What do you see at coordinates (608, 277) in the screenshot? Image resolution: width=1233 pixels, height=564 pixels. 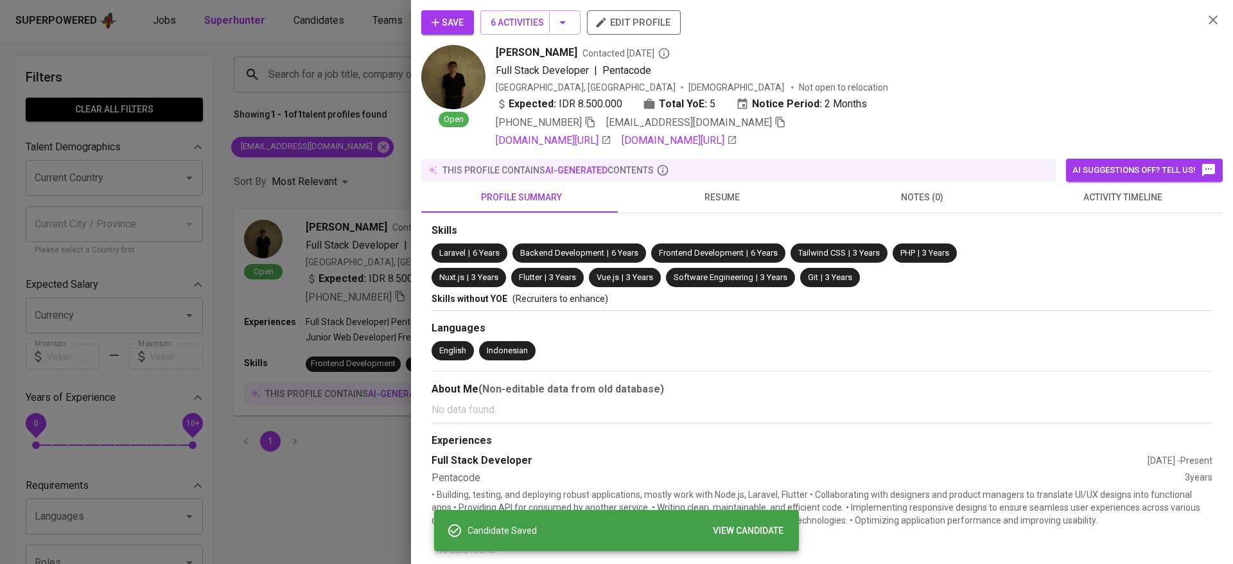 I see `span: Vue.js` at bounding box center [608, 277].